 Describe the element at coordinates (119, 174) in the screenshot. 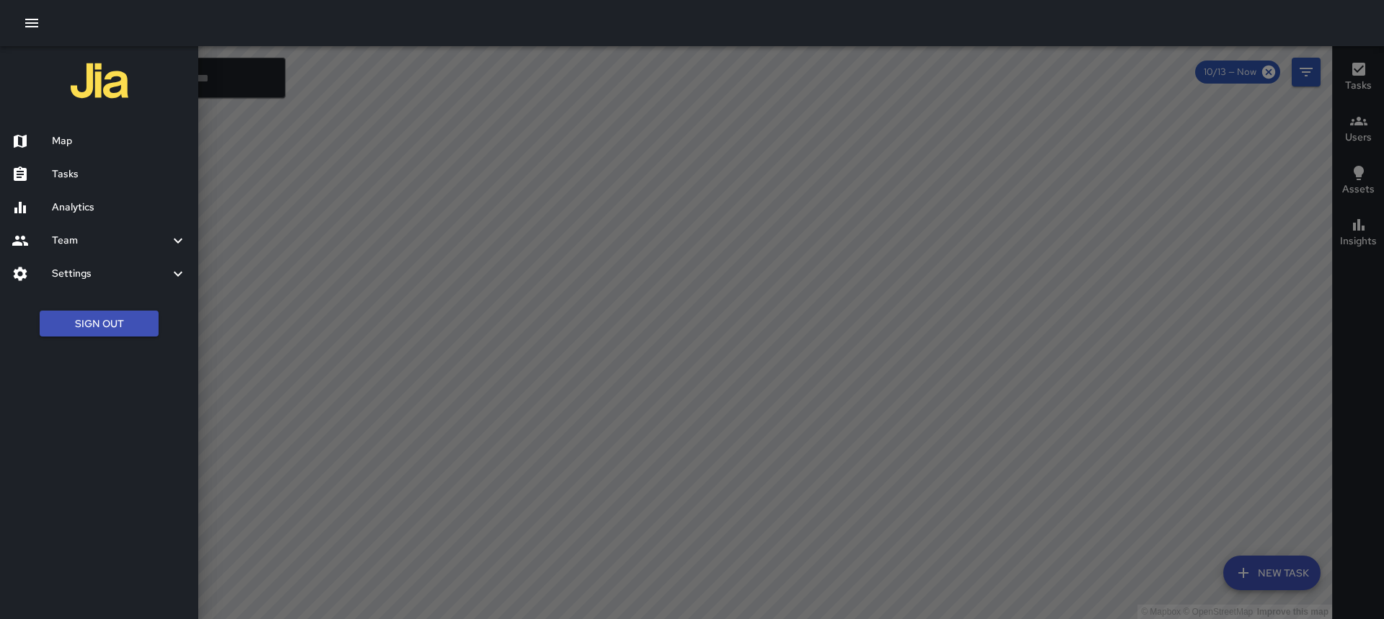

I see `h6: Tasks` at that location.